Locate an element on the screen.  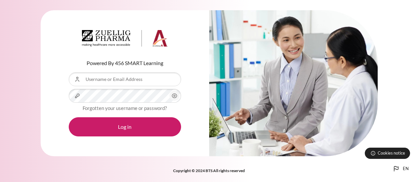
p: Powered By 456 SMART Learning is located at coordinates (125, 63).